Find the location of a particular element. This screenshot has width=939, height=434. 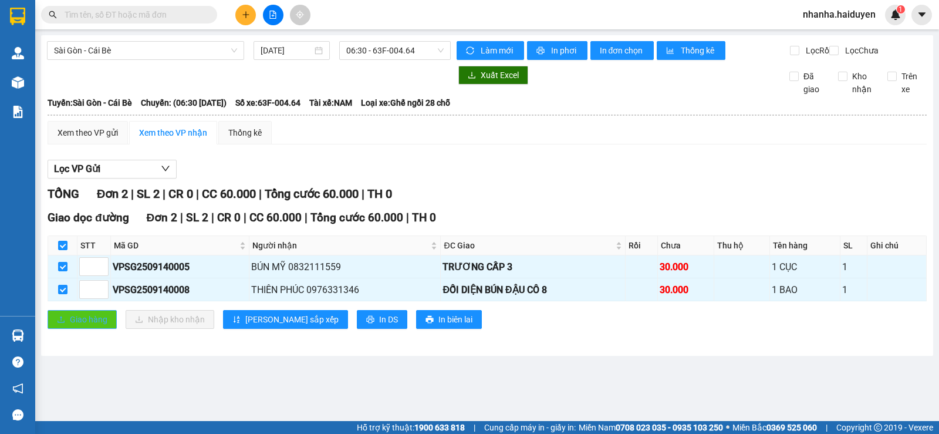

button: file-add is located at coordinates (273, 15).